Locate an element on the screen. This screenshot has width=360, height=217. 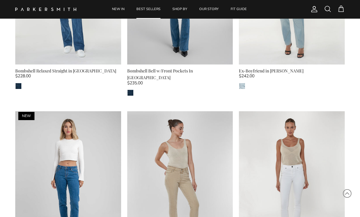
svg: Scroll to Top is located at coordinates (348, 193).